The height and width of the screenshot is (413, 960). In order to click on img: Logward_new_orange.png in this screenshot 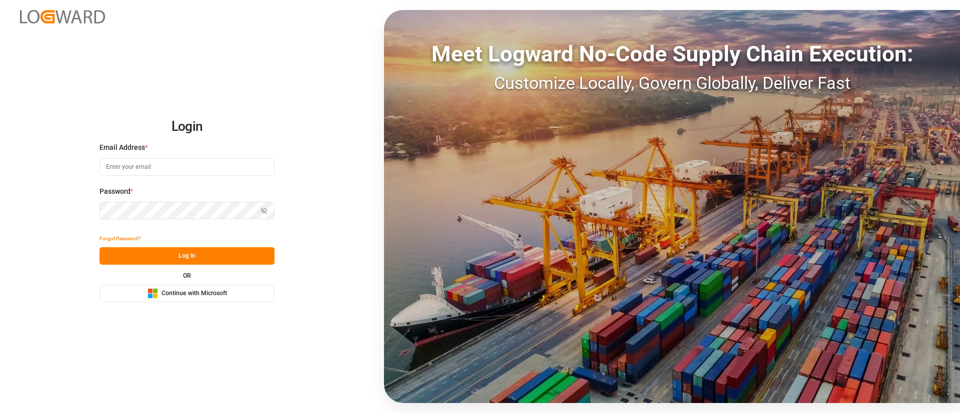, I will do `click(62, 16)`.